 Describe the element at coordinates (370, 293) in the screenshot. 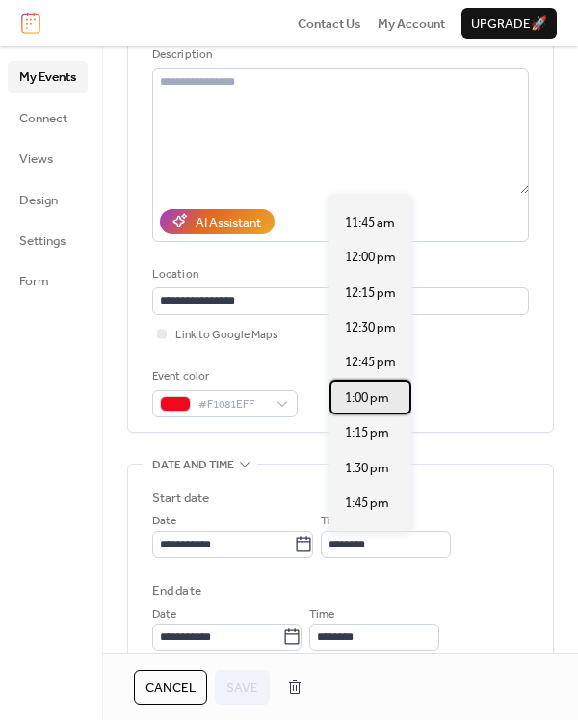

I see `span: 12:15 pm` at that location.